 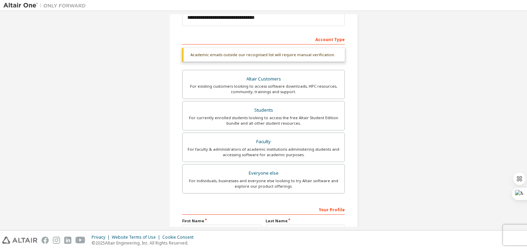 I want to click on div: Academic emails outside our recognised list will require manual verification., so click(x=264, y=55).